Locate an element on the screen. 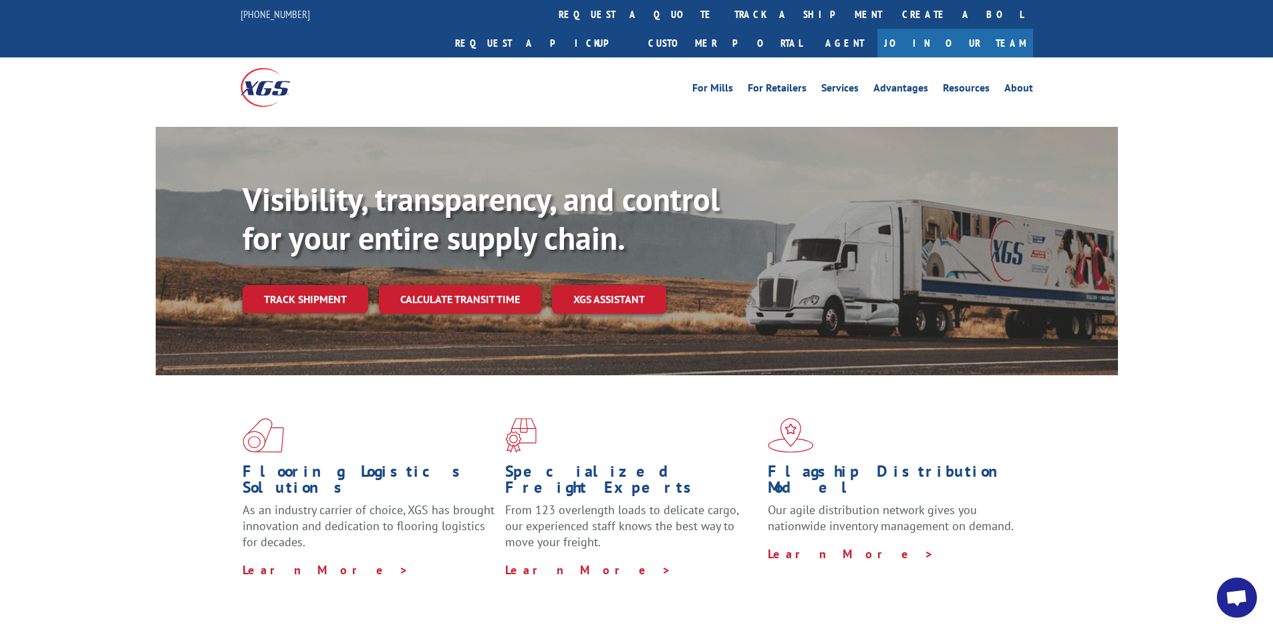  p: From 123 overlength loads to delicate cargo, our experienced staff knows the best way to move you... is located at coordinates (631, 532).